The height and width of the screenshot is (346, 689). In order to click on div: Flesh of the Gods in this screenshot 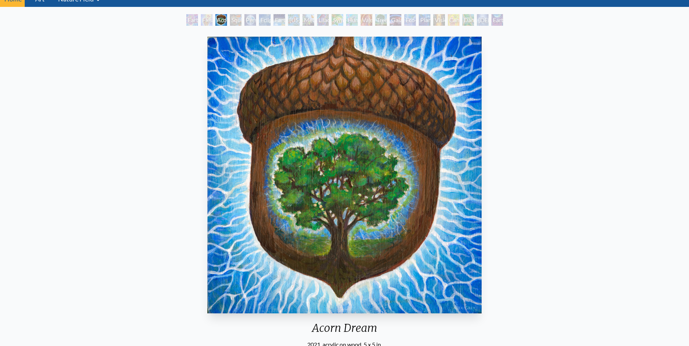, I will do `click(207, 20)`.